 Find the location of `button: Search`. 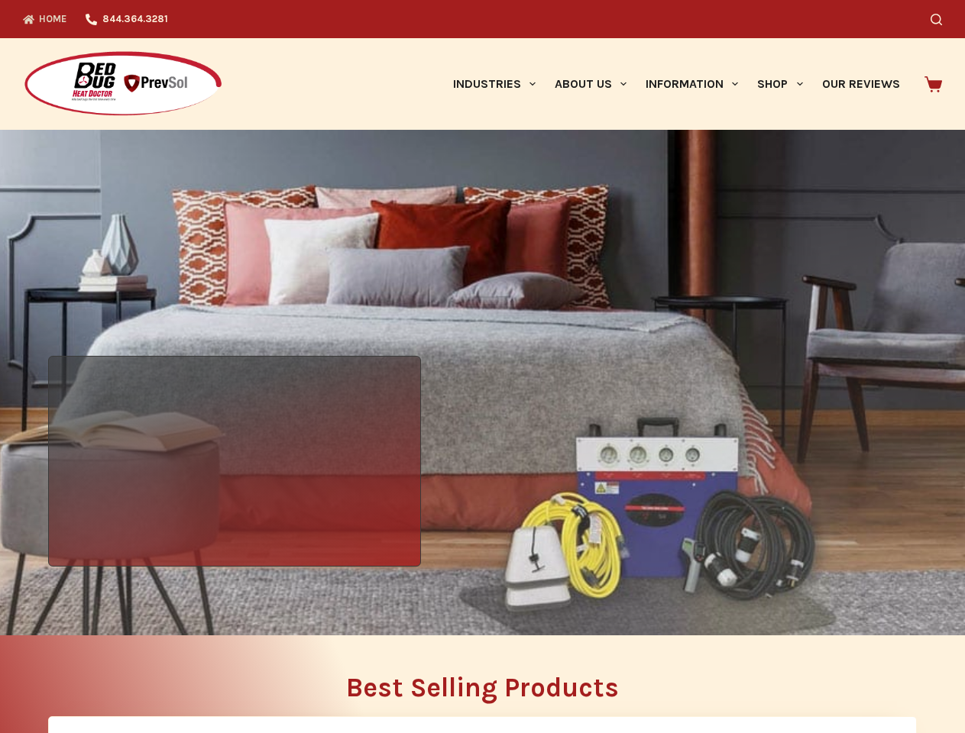

button: Search is located at coordinates (936, 19).